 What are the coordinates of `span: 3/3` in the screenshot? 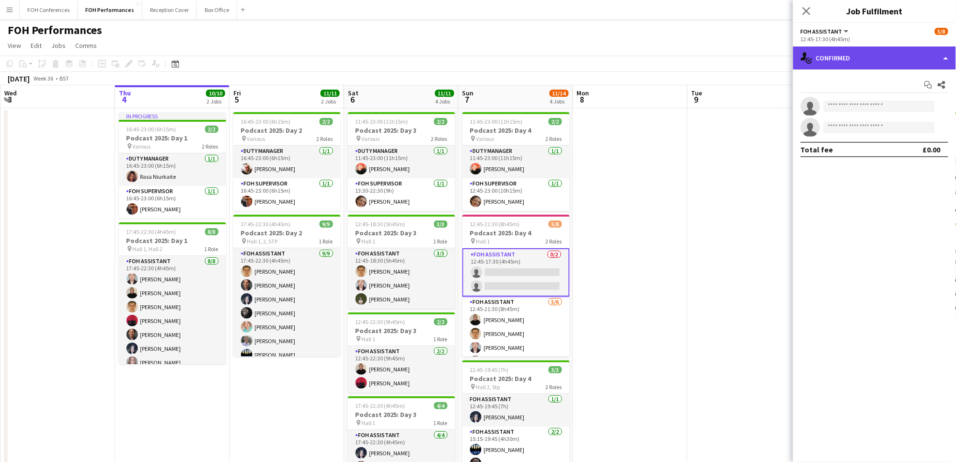 It's located at (555, 369).